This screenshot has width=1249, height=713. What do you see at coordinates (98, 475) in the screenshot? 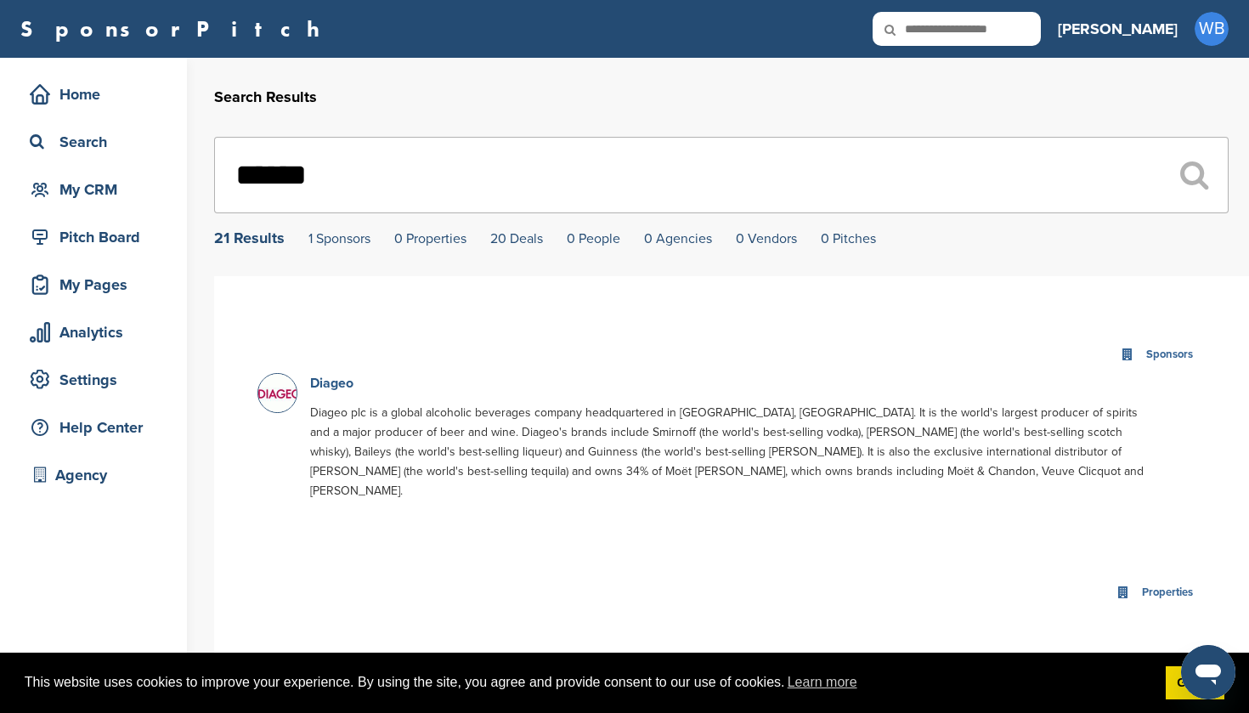
I see `div: Agency` at bounding box center [98, 475].